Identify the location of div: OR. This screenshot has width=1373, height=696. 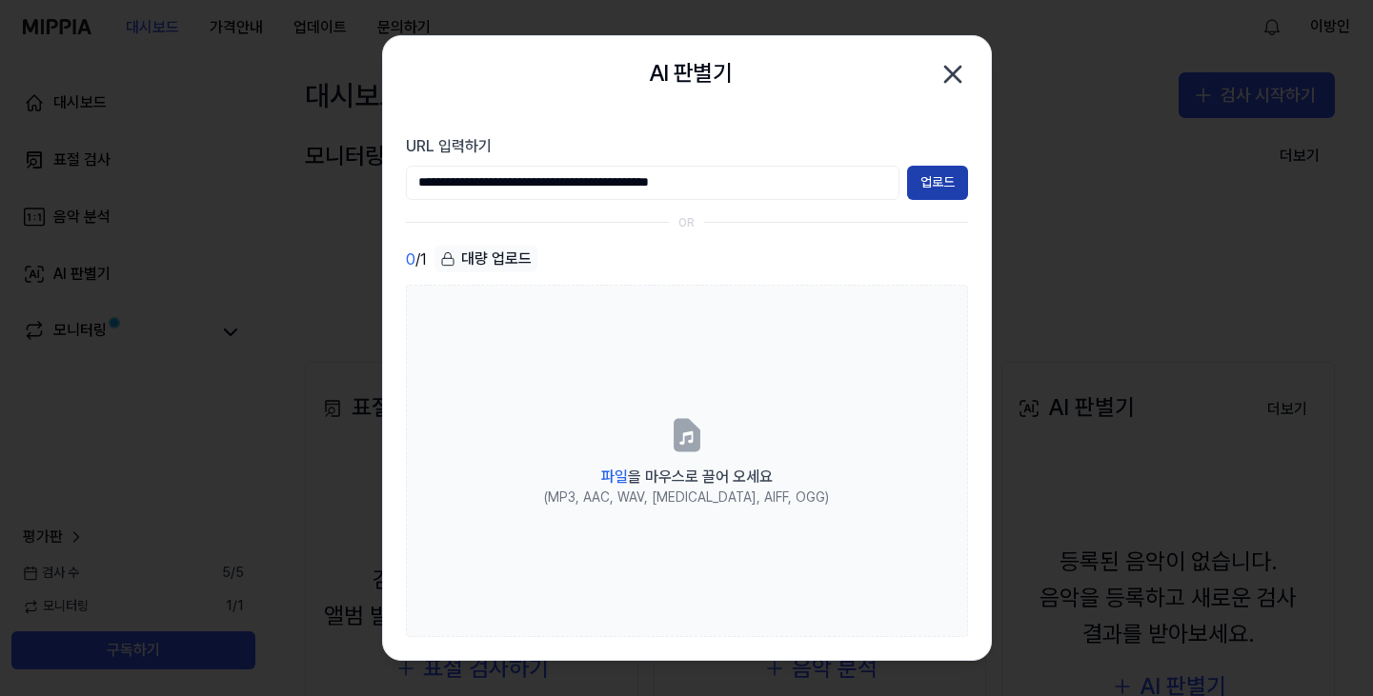
(686, 223).